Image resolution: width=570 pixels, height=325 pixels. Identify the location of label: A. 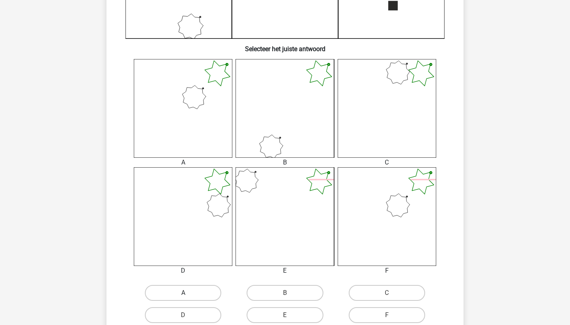
(183, 292).